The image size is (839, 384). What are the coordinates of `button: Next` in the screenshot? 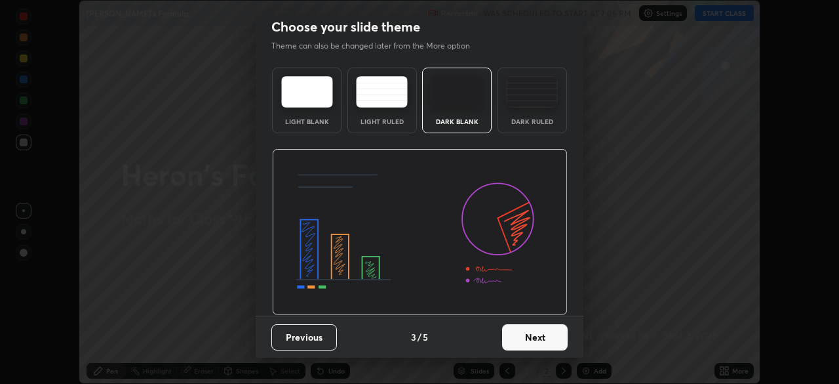 It's located at (535, 337).